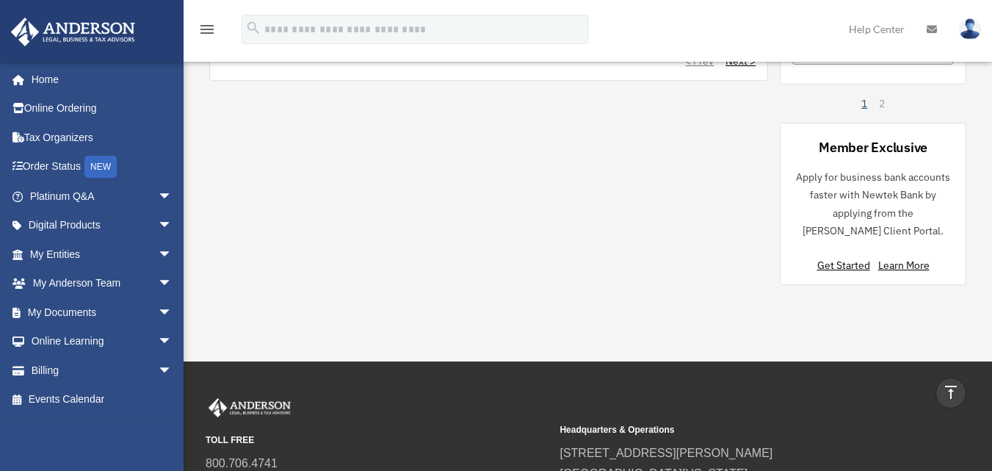 The image size is (992, 471). What do you see at coordinates (102, 312) in the screenshot?
I see `a: My Documentsarrow_drop_down` at bounding box center [102, 312].